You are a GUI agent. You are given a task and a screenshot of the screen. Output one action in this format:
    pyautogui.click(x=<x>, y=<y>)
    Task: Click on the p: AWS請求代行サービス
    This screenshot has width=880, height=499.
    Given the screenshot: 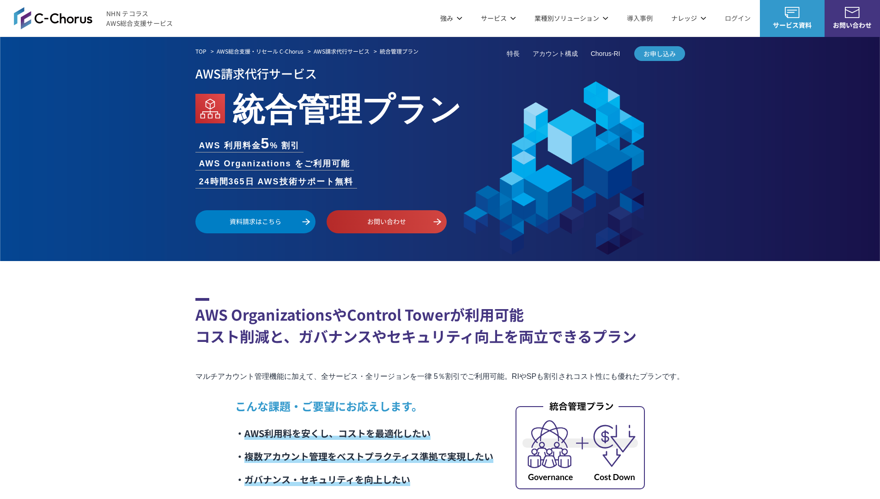 What is the action you would take?
    pyautogui.click(x=440, y=73)
    